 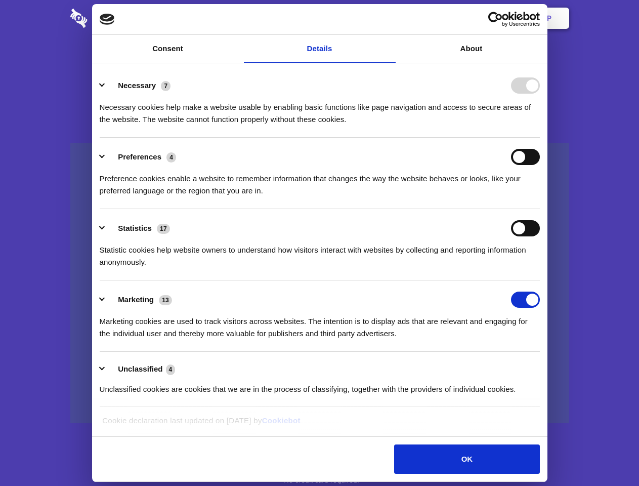 I want to click on a: Details, so click(x=320, y=49).